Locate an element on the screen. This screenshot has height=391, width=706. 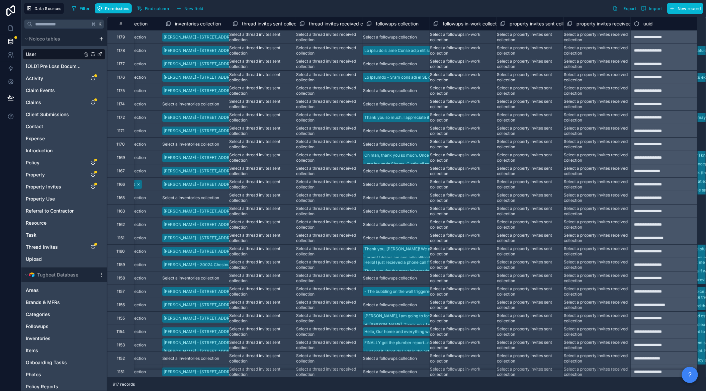
span: Inventories is located at coordinates (38, 338).